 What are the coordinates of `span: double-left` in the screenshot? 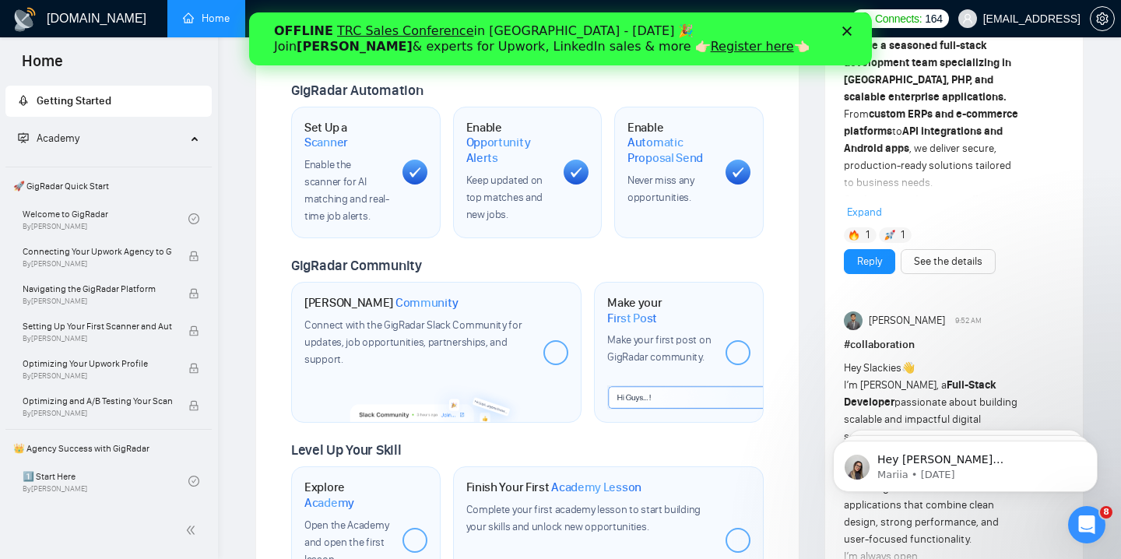 It's located at (193, 530).